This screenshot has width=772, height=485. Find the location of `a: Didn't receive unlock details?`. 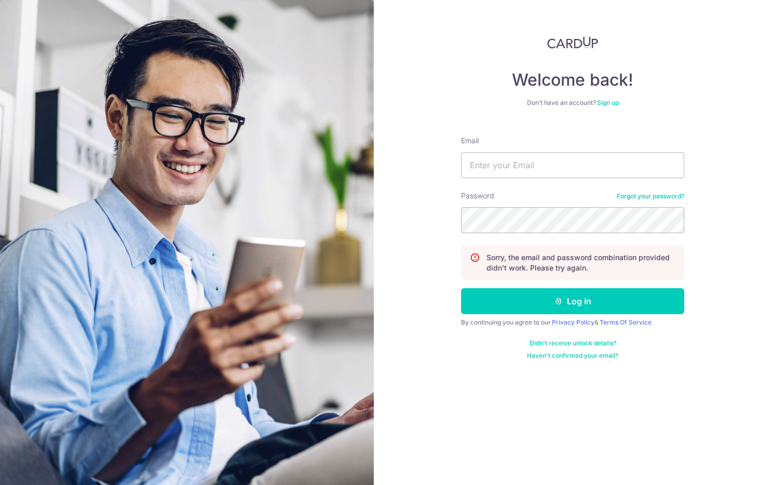

a: Didn't receive unlock details? is located at coordinates (572, 343).